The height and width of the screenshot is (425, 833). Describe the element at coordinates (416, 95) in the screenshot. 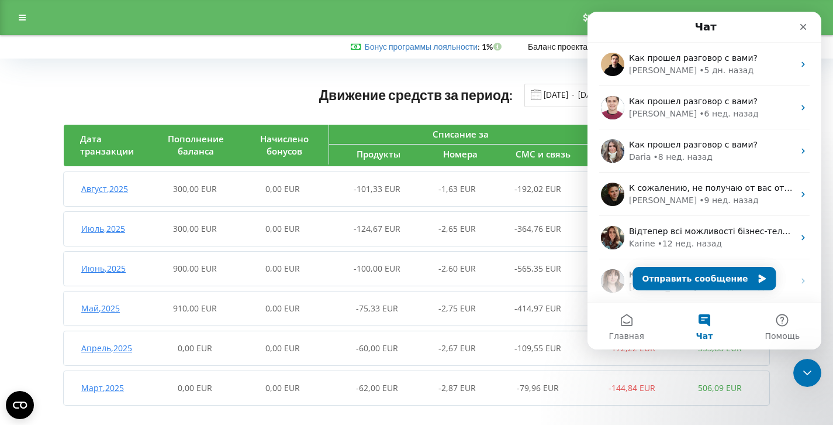

I see `span: Движение средств за период:` at that location.